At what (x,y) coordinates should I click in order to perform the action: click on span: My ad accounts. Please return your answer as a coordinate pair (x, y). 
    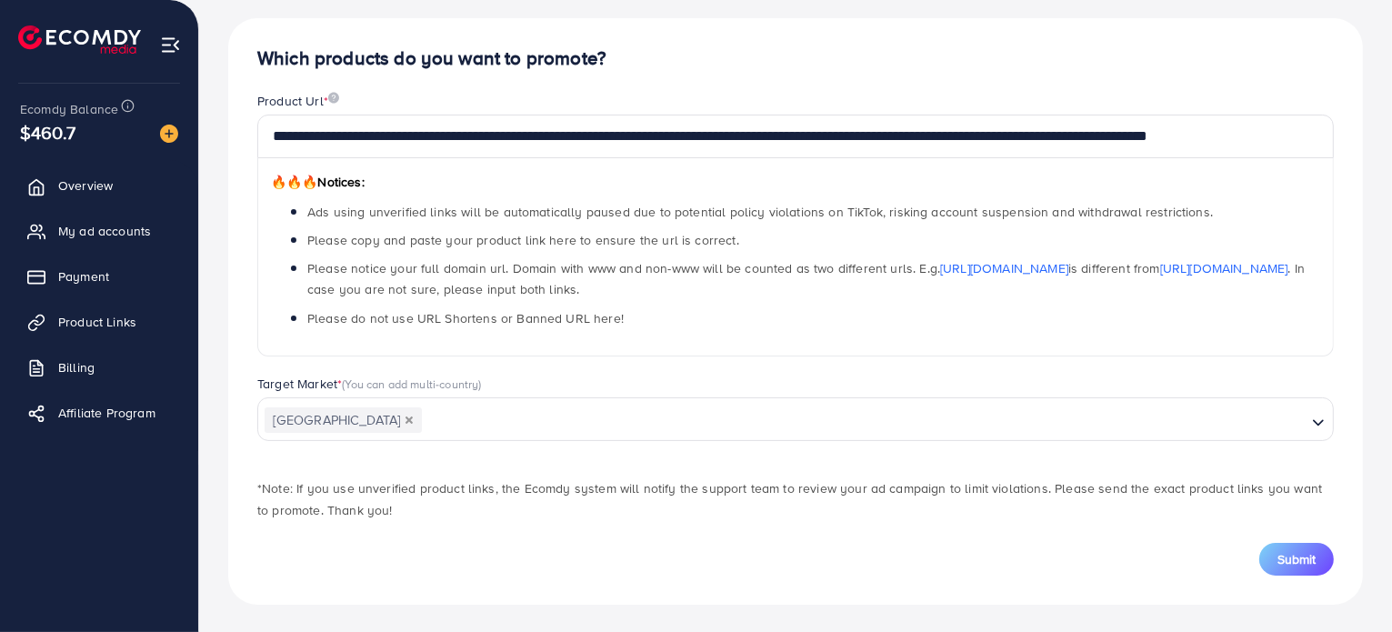
    Looking at the image, I should click on (105, 231).